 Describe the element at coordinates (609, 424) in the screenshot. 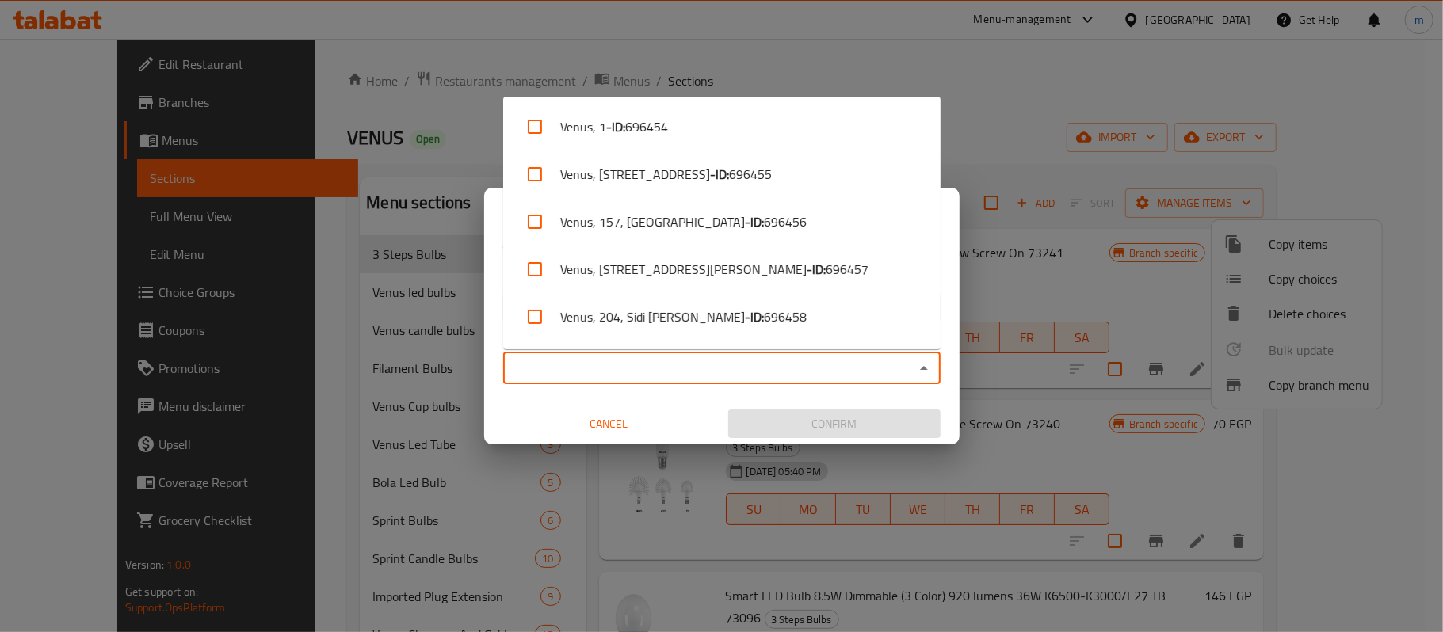

I see `button: Cancel` at that location.